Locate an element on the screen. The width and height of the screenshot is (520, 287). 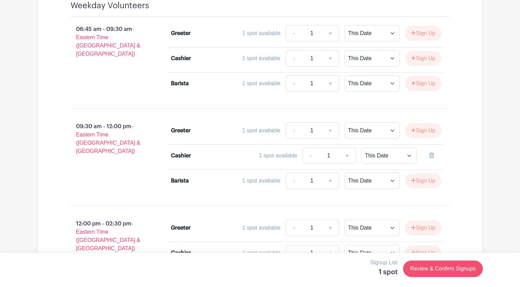
h5: 1 spot is located at coordinates (384, 272).